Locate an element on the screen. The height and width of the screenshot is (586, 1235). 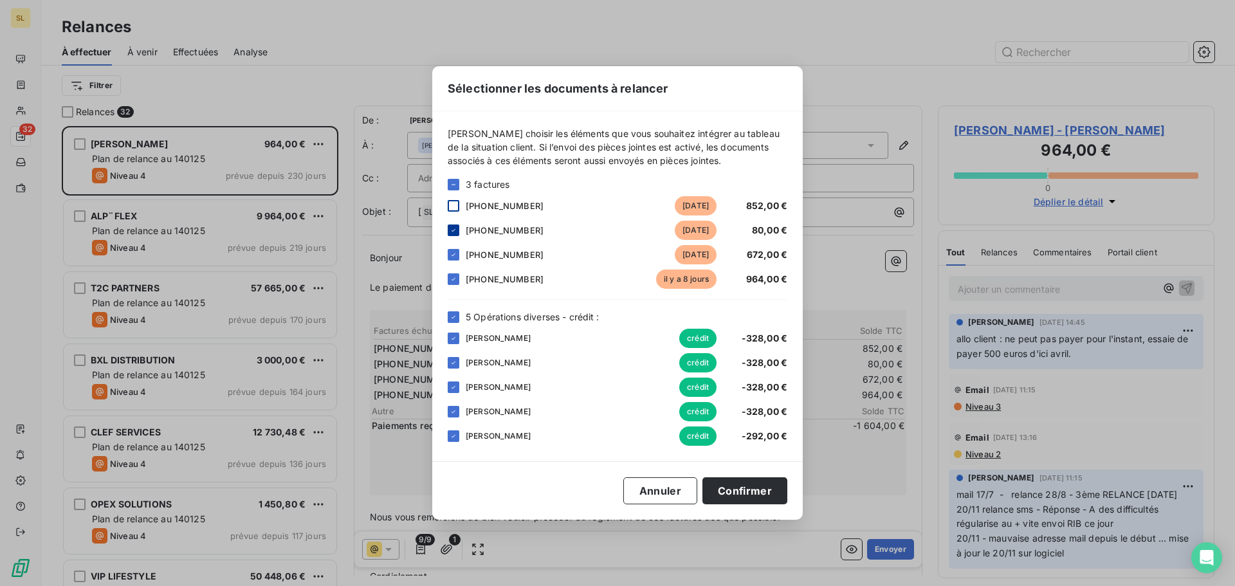
span: -292,00 € is located at coordinates (764, 435).